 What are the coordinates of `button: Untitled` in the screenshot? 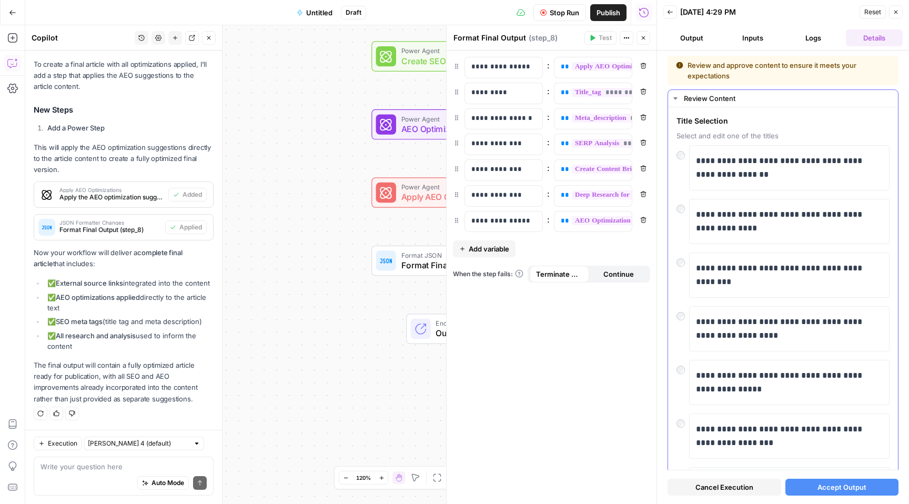 It's located at (315, 13).